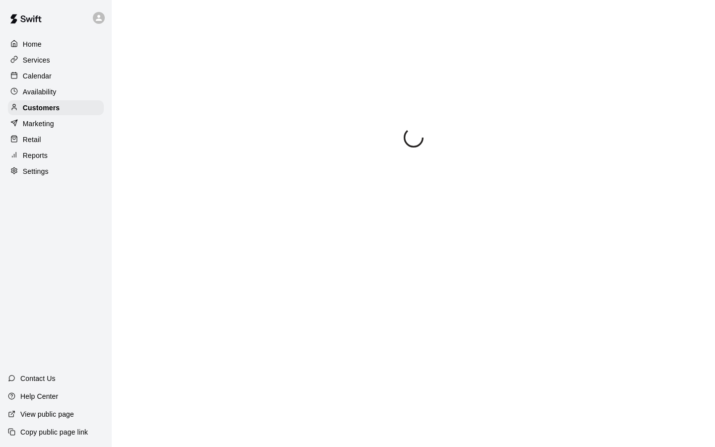  Describe the element at coordinates (56, 60) in the screenshot. I see `div: Services` at that location.